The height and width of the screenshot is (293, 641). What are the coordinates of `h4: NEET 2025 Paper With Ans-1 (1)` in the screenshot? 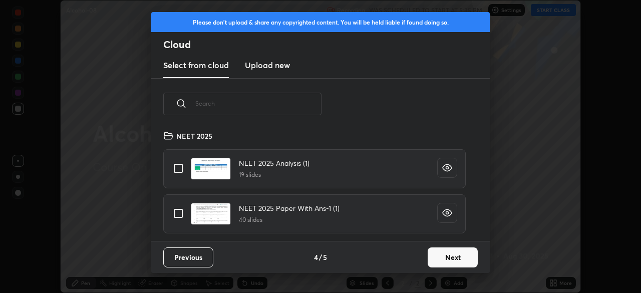 It's located at (289, 208).